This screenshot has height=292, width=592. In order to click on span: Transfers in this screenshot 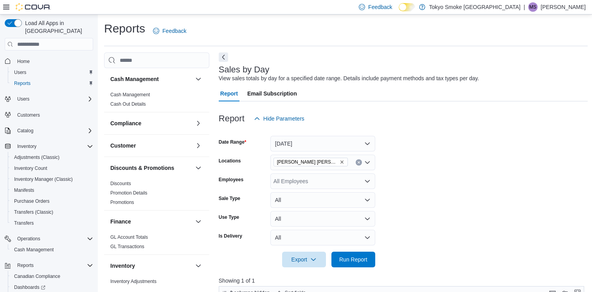, I will do `click(52, 223)`.